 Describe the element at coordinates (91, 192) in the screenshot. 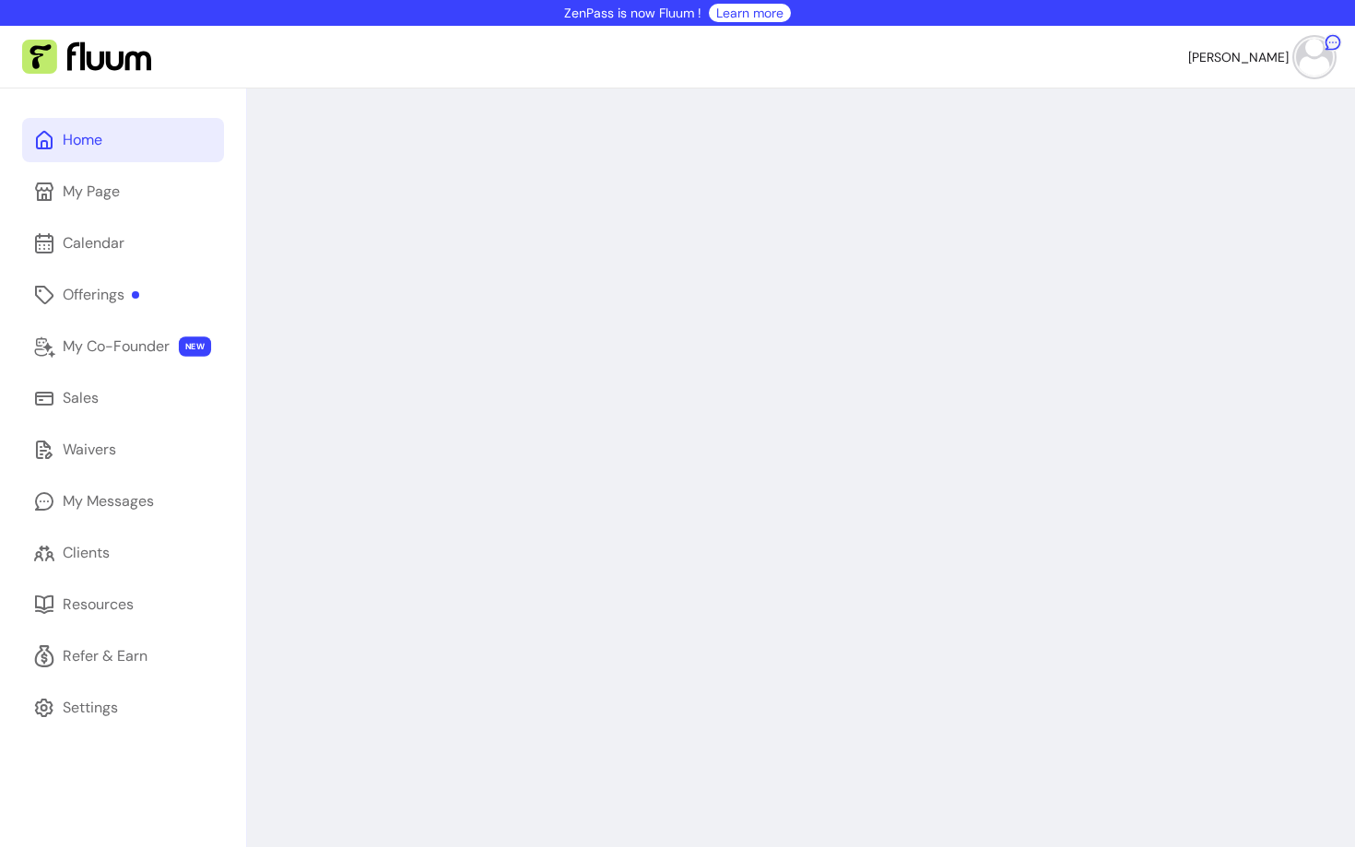

I see `div: My Page` at that location.